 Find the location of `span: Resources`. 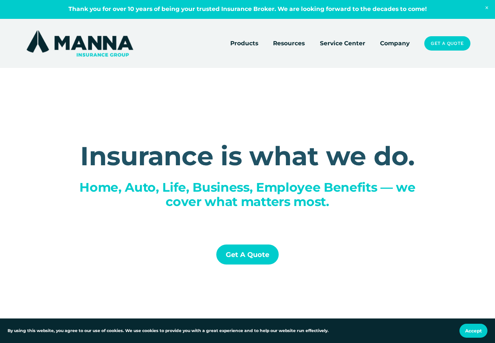

span: Resources is located at coordinates (289, 43).